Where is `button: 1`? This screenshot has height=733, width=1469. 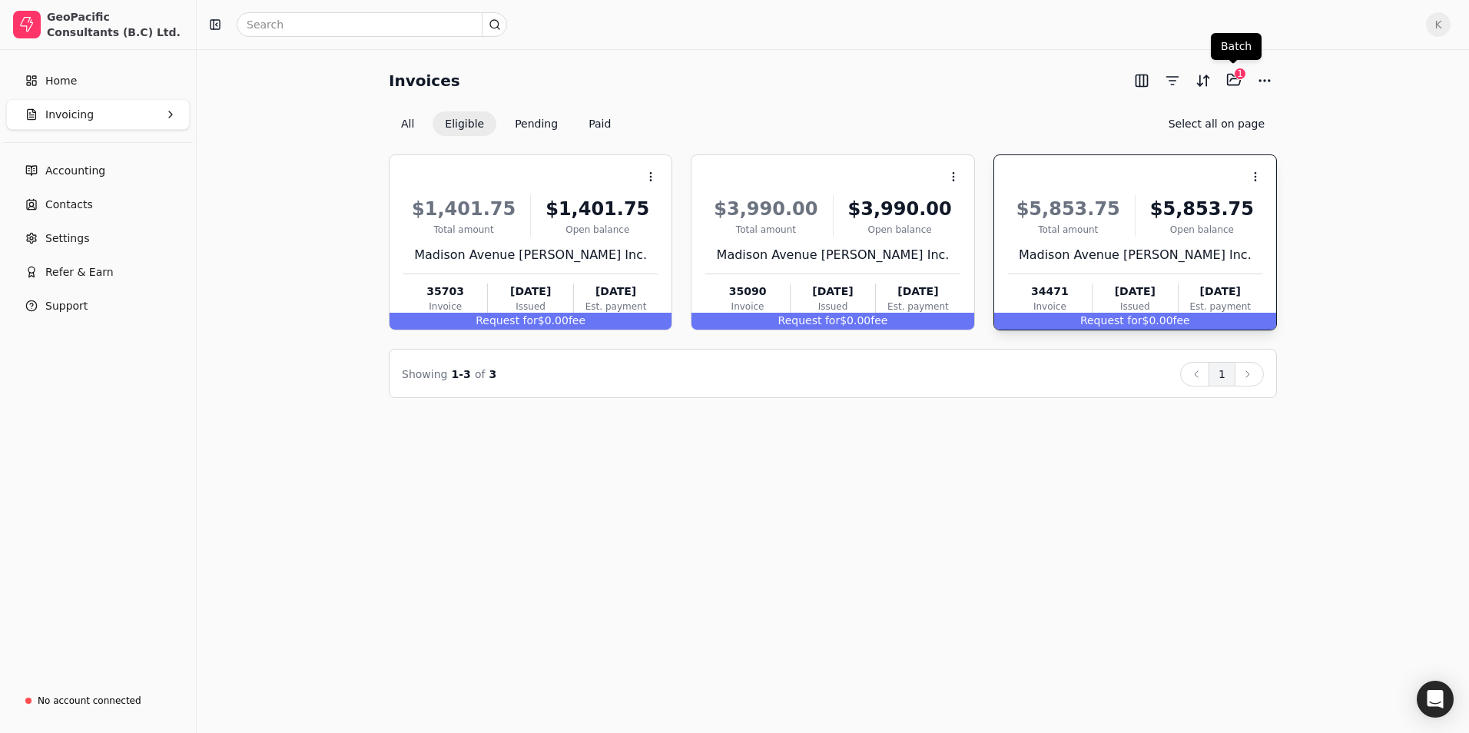
button: 1 is located at coordinates (1222, 374).